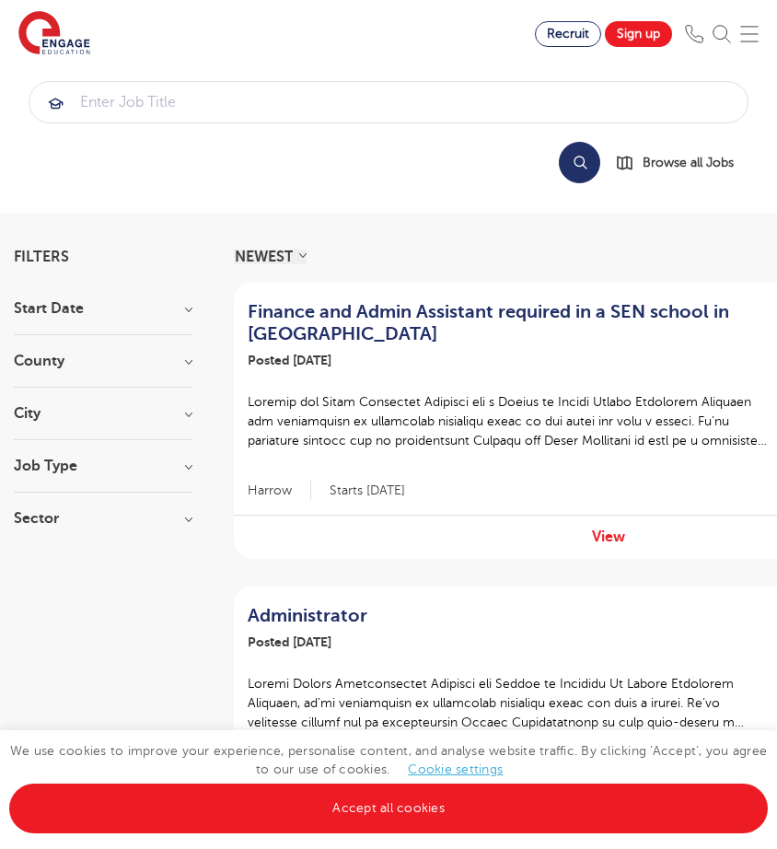  I want to click on input: Submit, so click(389, 102).